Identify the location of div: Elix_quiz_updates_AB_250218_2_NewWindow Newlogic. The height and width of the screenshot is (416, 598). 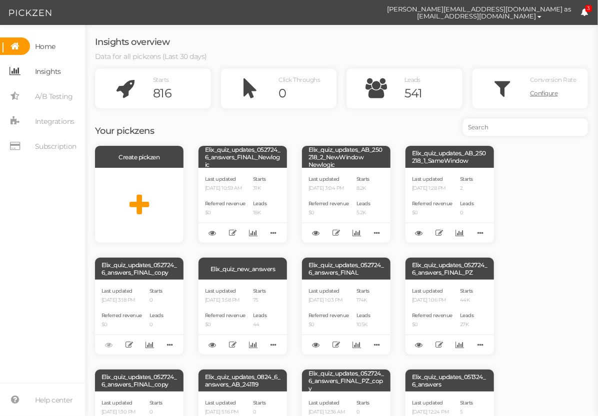
(346, 157).